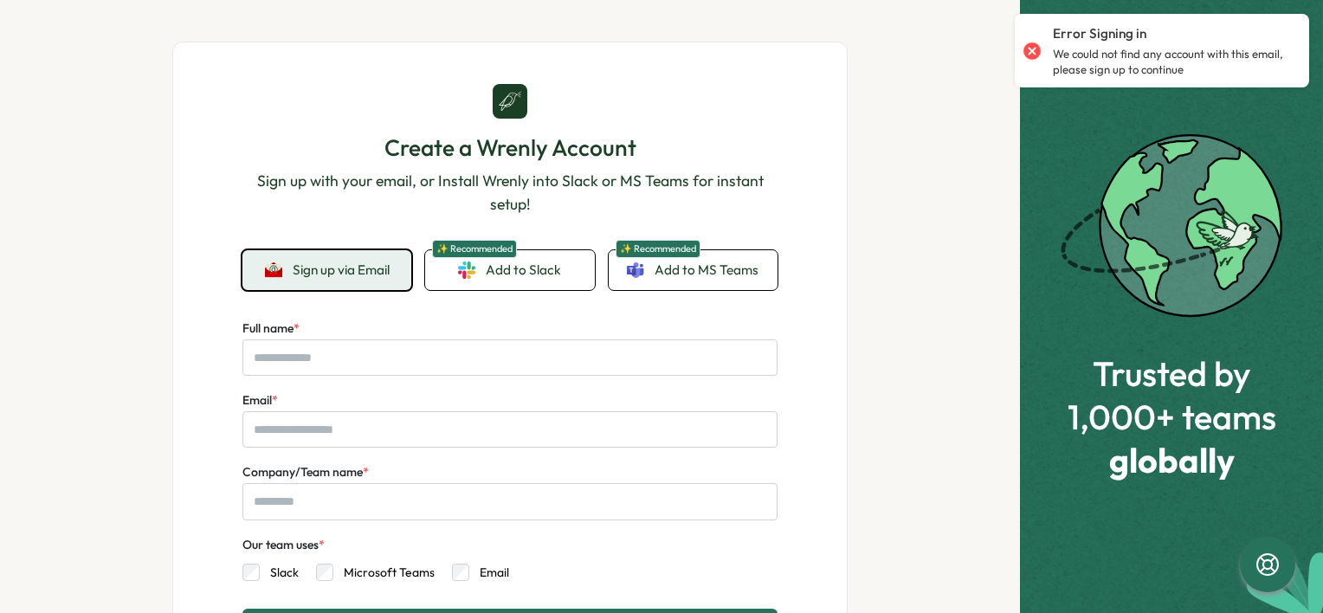 The image size is (1323, 613). Describe the element at coordinates (279, 572) in the screenshot. I see `label: Slack` at that location.